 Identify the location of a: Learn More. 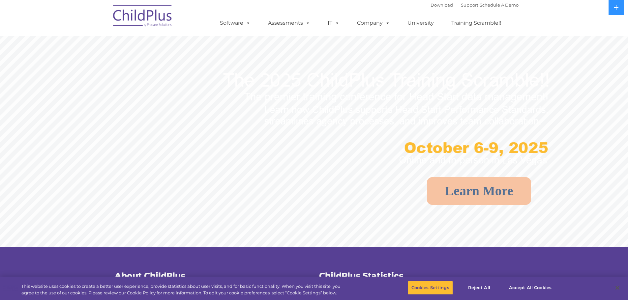
(479, 191).